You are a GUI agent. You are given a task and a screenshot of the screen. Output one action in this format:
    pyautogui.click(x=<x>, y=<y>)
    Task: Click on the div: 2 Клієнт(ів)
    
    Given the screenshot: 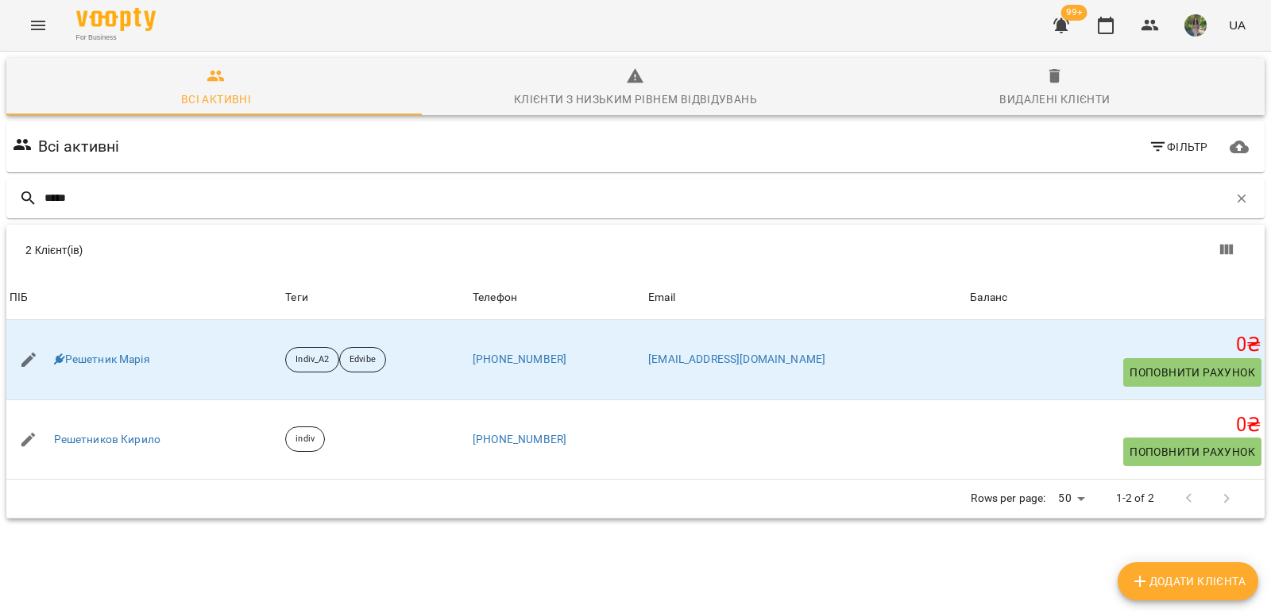 What is the action you would take?
    pyautogui.click(x=335, y=250)
    